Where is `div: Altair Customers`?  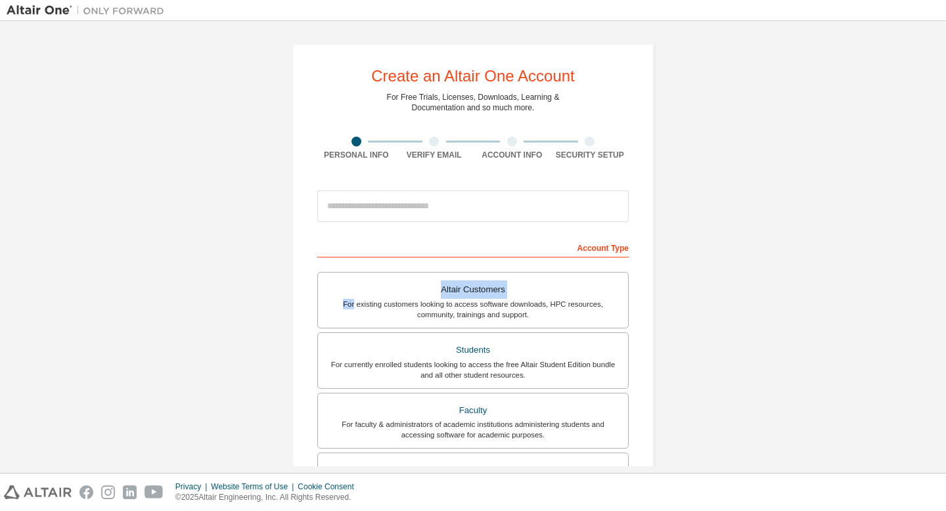 div: Altair Customers is located at coordinates (473, 290).